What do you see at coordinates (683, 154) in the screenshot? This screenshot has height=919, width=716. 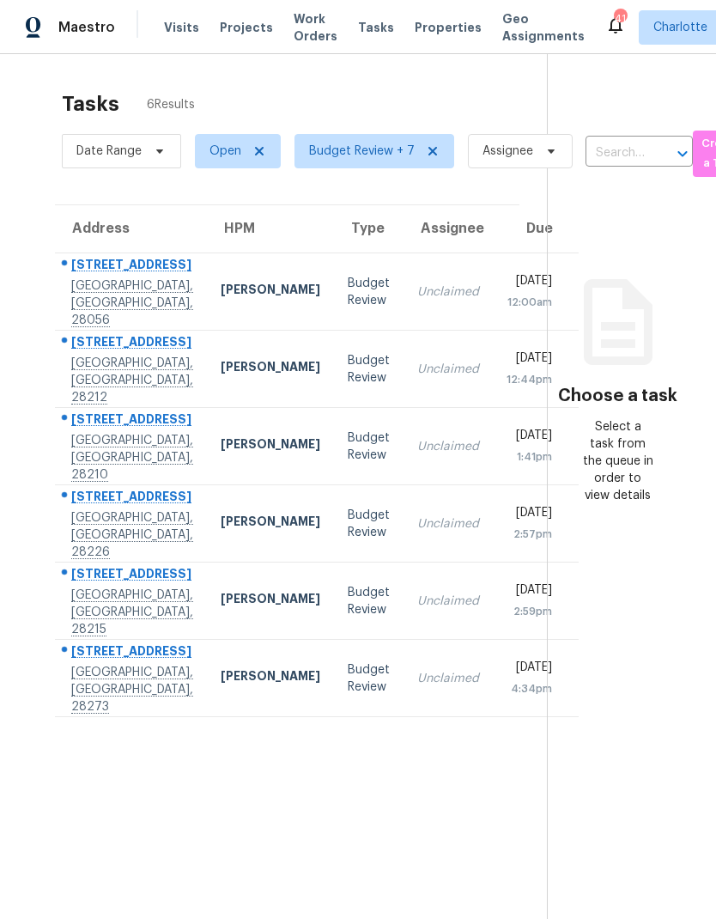 I see `button: Open` at bounding box center [683, 154].